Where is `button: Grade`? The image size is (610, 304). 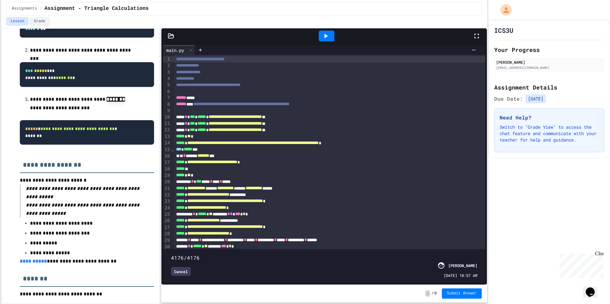 button: Grade is located at coordinates (40, 21).